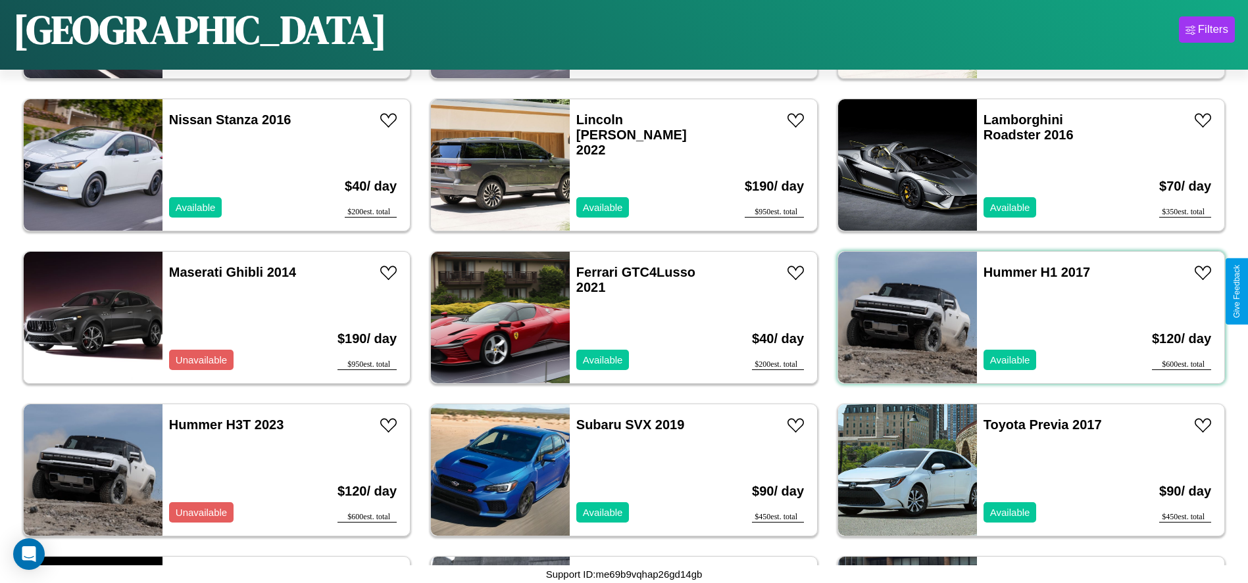 The image size is (1248, 583). What do you see at coordinates (232, 272) in the screenshot?
I see `a: Maserati Ghibli 2014` at bounding box center [232, 272].